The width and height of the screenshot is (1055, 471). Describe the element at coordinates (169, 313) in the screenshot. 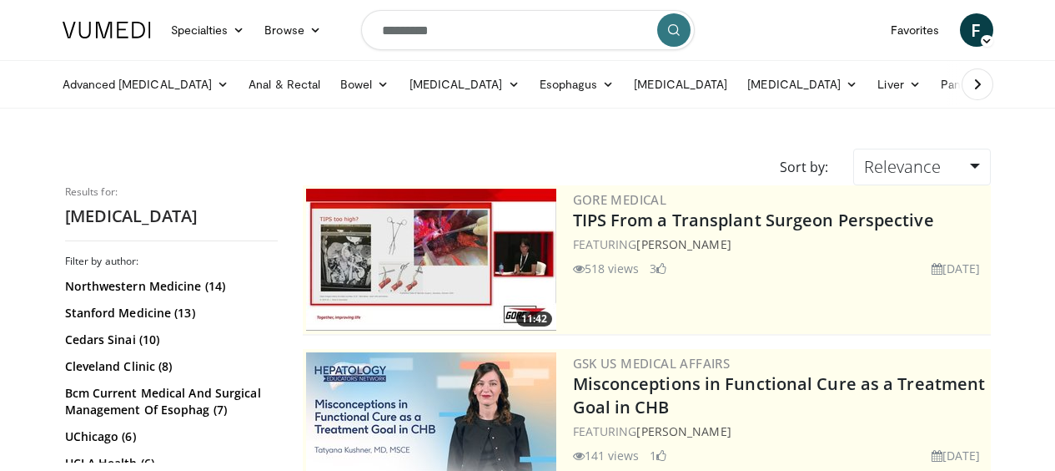

I see `a: Stanford Medicine (13)` at that location.